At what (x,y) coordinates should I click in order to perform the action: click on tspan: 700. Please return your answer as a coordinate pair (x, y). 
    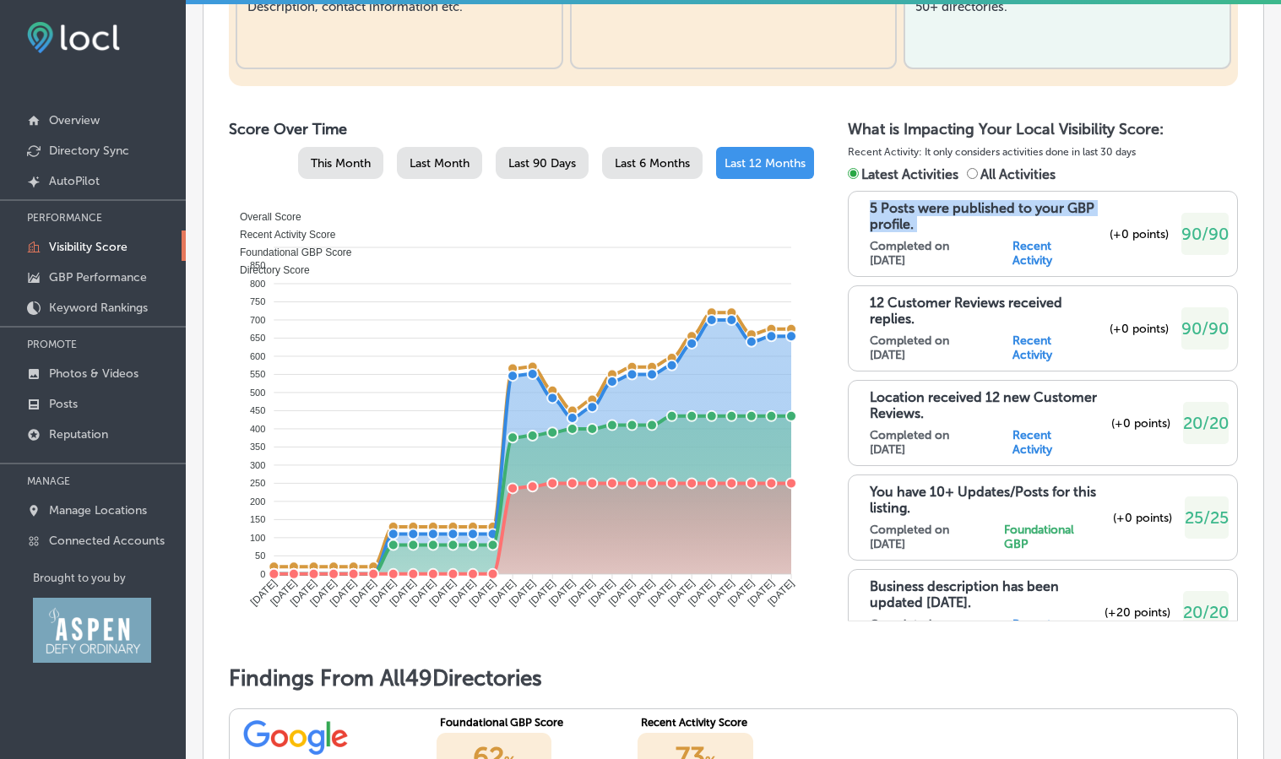
    Looking at the image, I should click on (258, 320).